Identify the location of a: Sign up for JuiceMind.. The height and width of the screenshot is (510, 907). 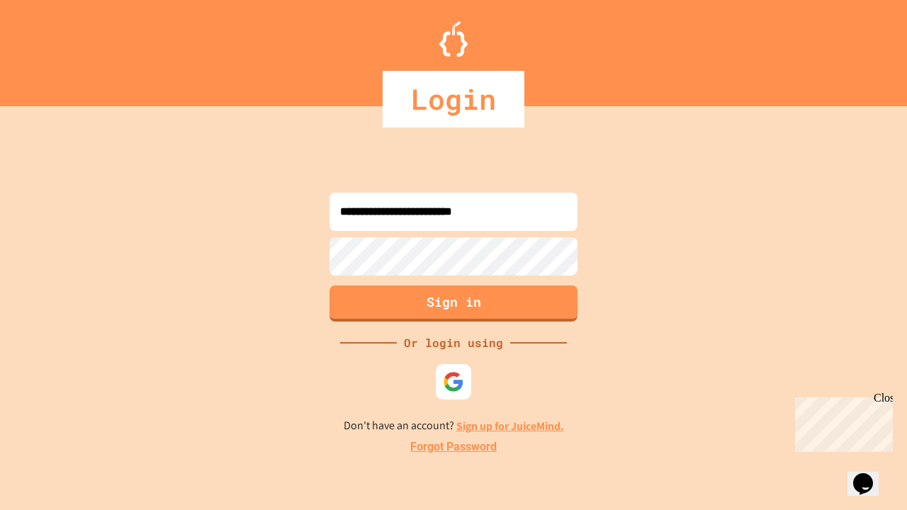
(510, 426).